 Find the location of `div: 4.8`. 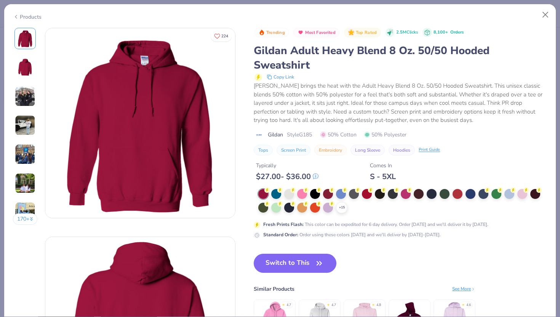

div: 4.8 is located at coordinates (378, 305).